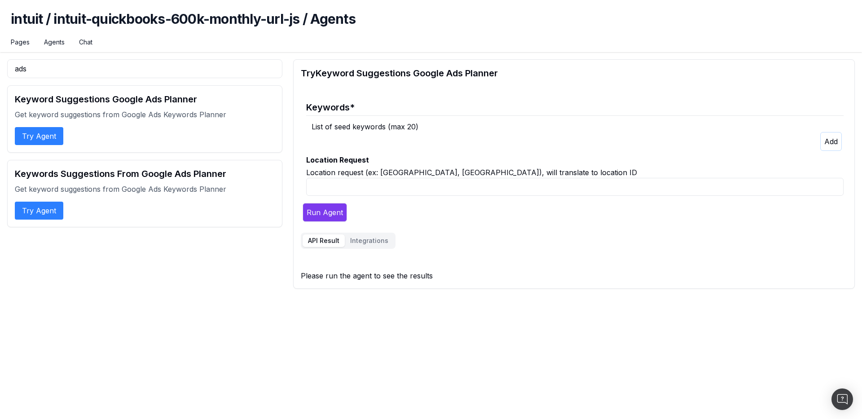  I want to click on h1: intuit / intuit-quickbooks-600k-monthly-url-js / Agents, so click(431, 24).